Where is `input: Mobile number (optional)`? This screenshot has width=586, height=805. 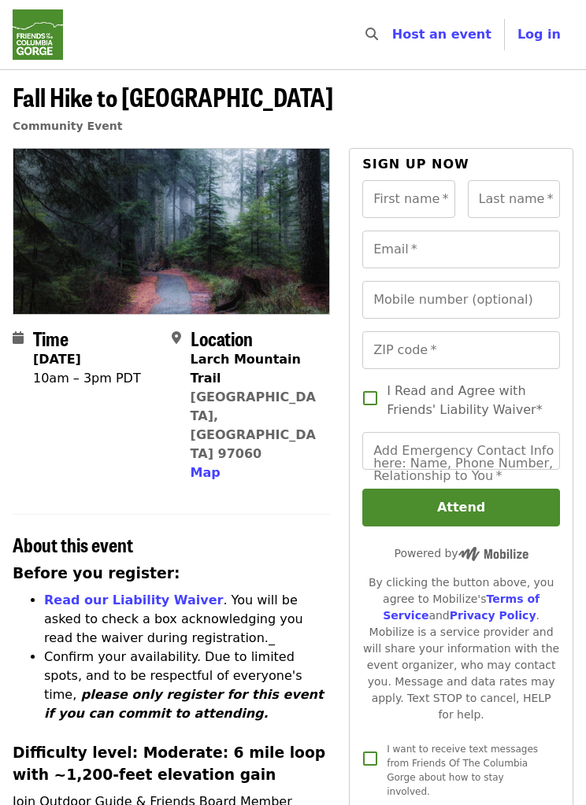
input: Mobile number (optional) is located at coordinates (460, 300).